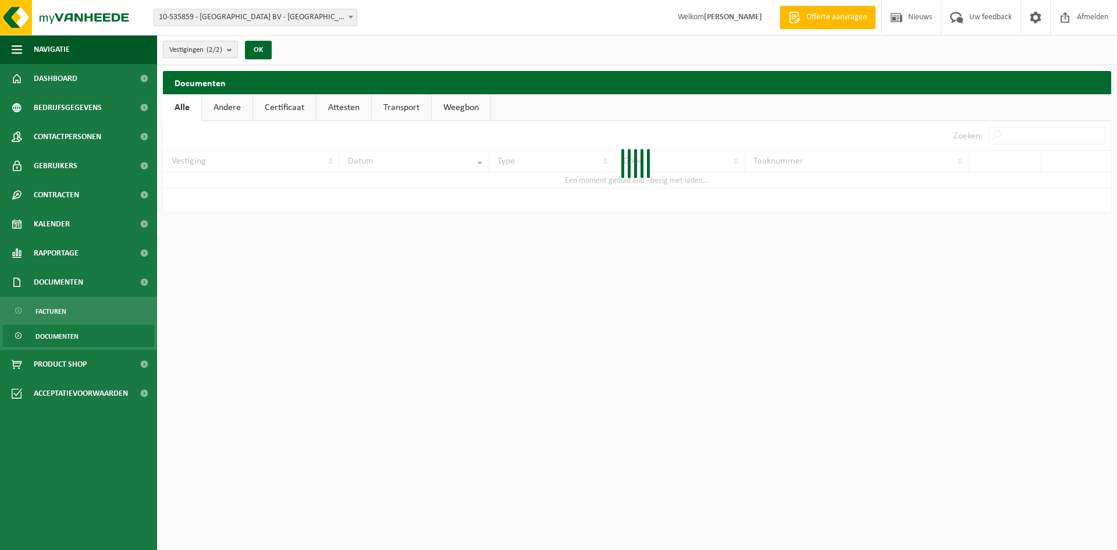  Describe the element at coordinates (56, 253) in the screenshot. I see `span: Rapportage` at that location.